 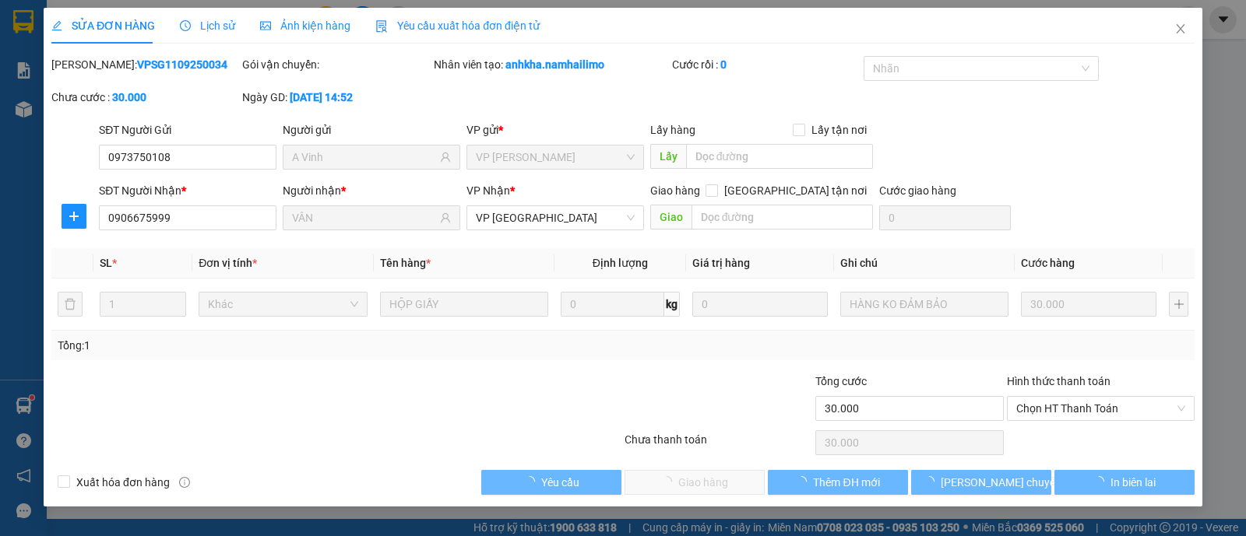 I want to click on div: VP gửi, so click(x=555, y=130).